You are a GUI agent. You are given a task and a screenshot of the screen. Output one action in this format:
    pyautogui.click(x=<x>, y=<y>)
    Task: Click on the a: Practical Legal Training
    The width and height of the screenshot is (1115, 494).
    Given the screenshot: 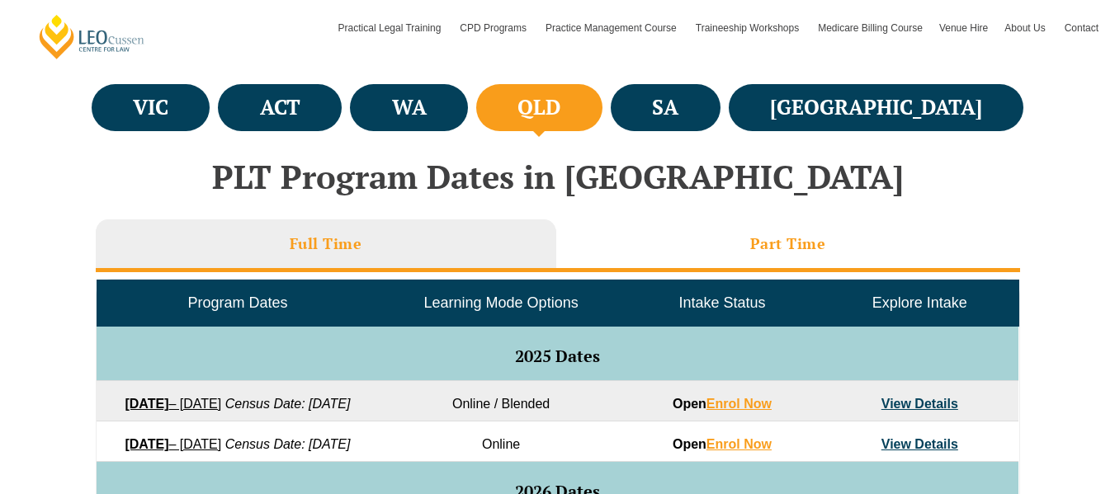 What is the action you would take?
    pyautogui.click(x=391, y=28)
    